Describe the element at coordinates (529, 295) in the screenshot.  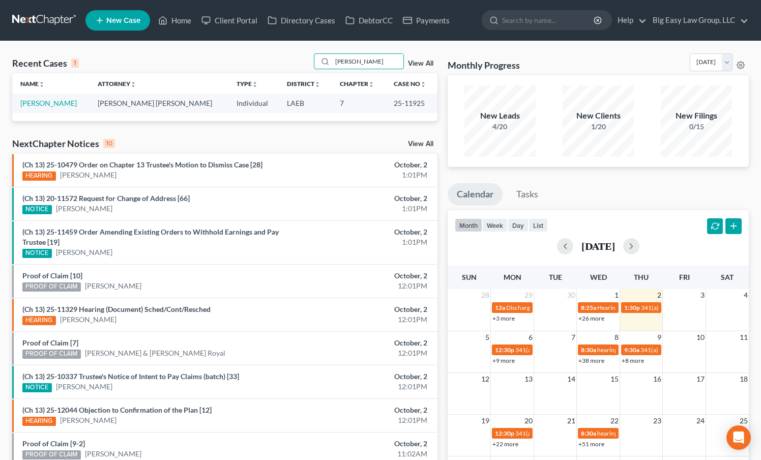
I see `span: 29` at that location.